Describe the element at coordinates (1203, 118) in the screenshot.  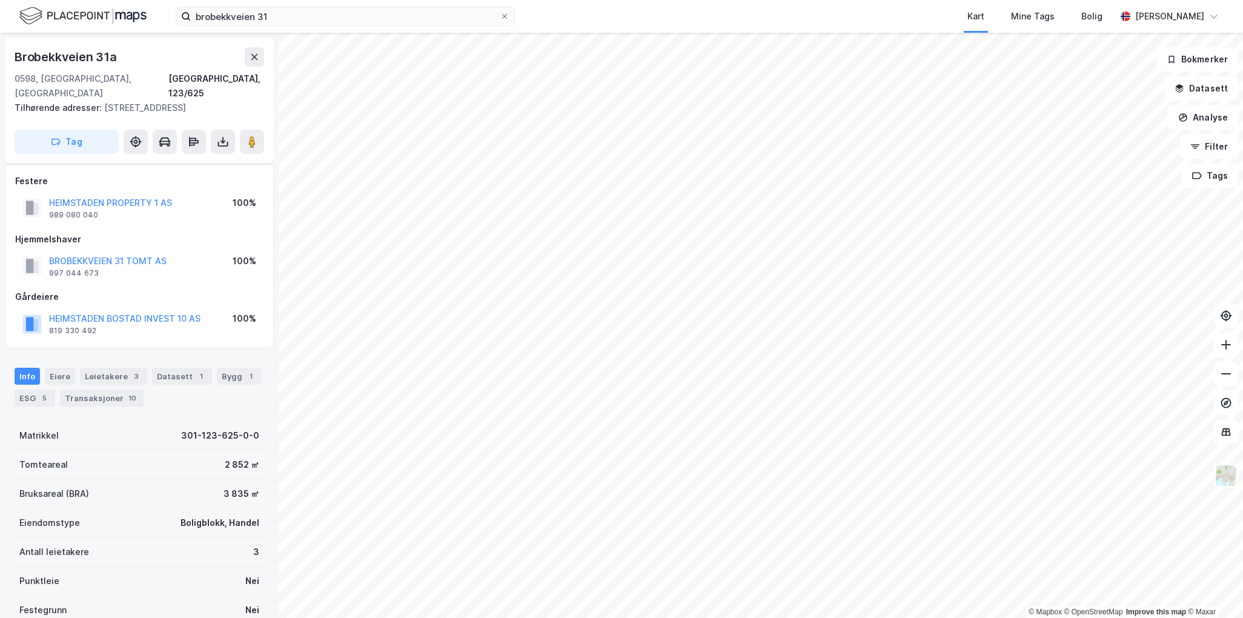
I see `button: Analyse` at that location.